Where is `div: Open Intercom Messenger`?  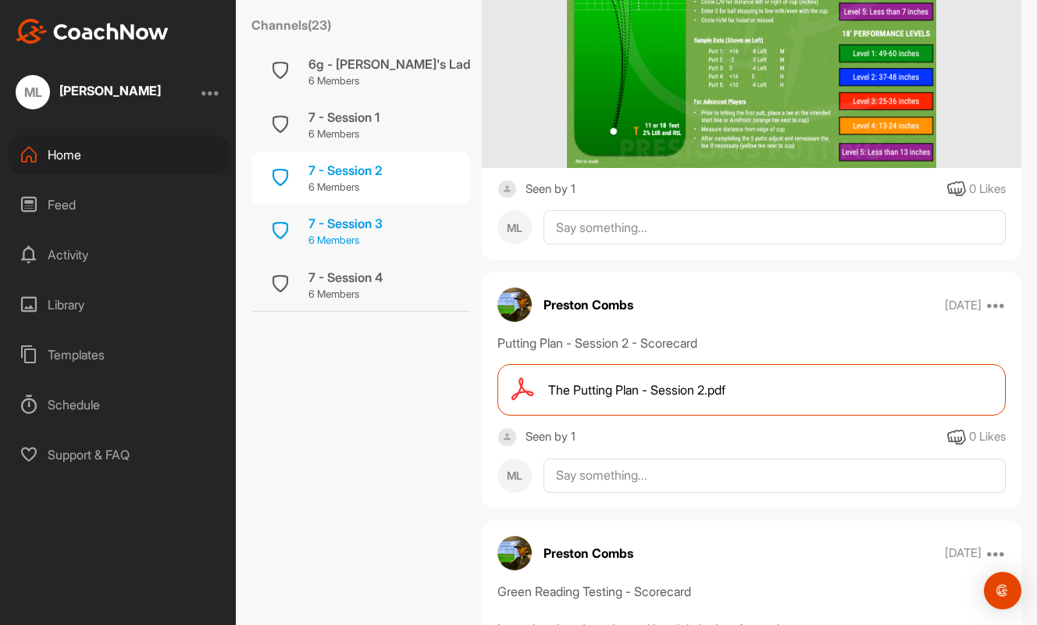
div: Open Intercom Messenger is located at coordinates (1003, 591).